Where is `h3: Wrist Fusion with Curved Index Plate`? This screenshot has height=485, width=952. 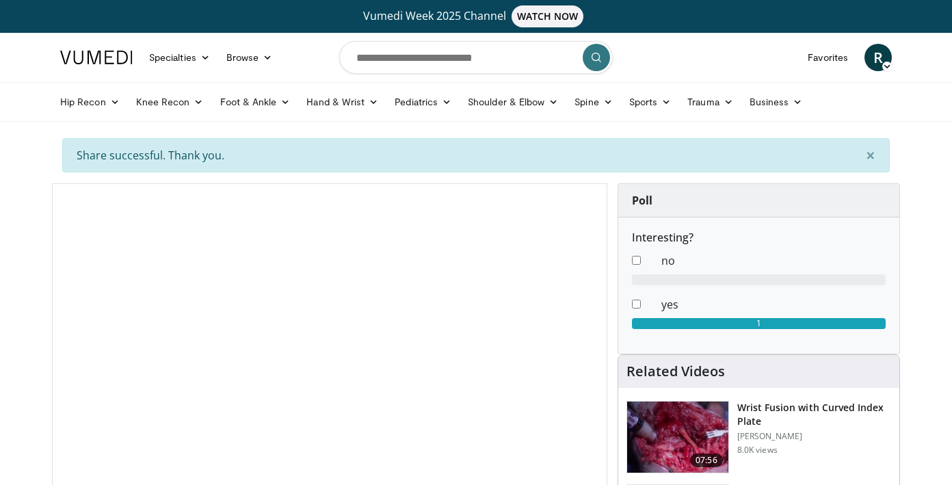
h3: Wrist Fusion with Curved Index Plate is located at coordinates (814, 414).